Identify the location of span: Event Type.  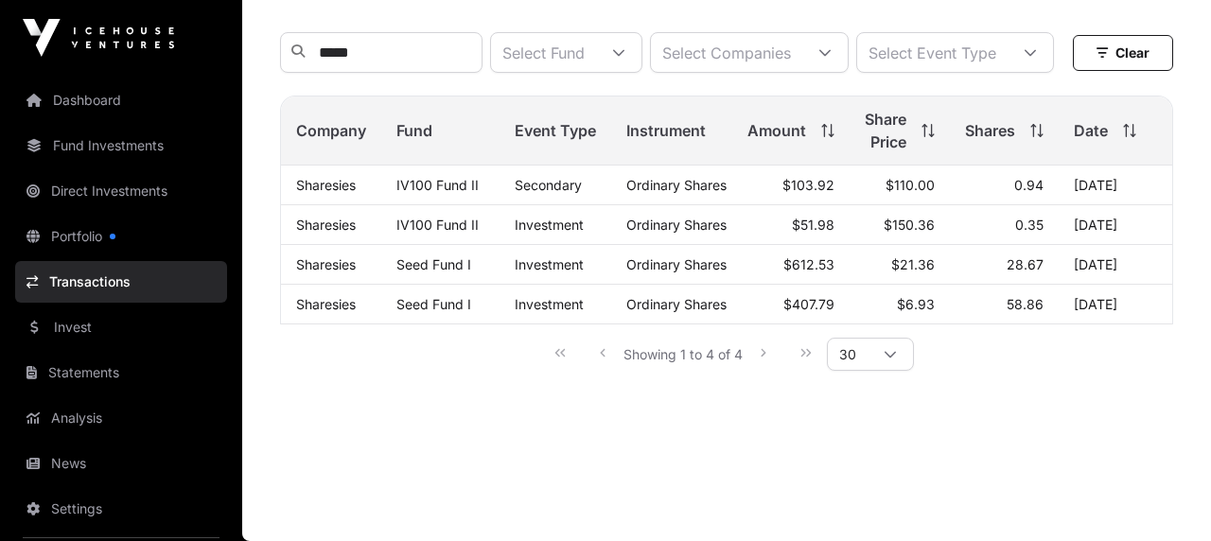
(556, 131).